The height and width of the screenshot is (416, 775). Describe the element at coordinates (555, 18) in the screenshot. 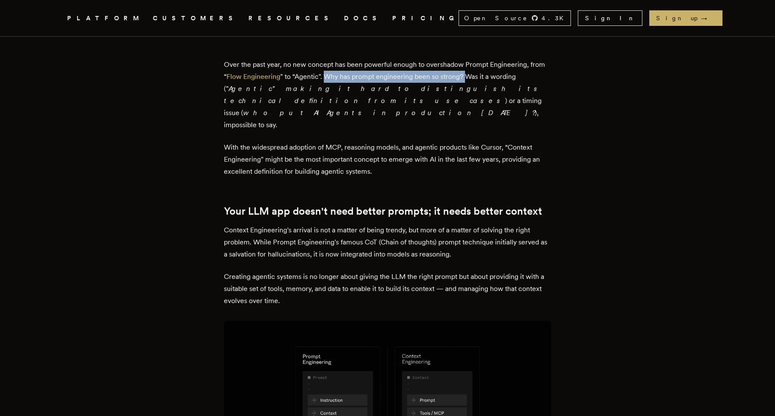

I see `span: 4.3 K` at that location.